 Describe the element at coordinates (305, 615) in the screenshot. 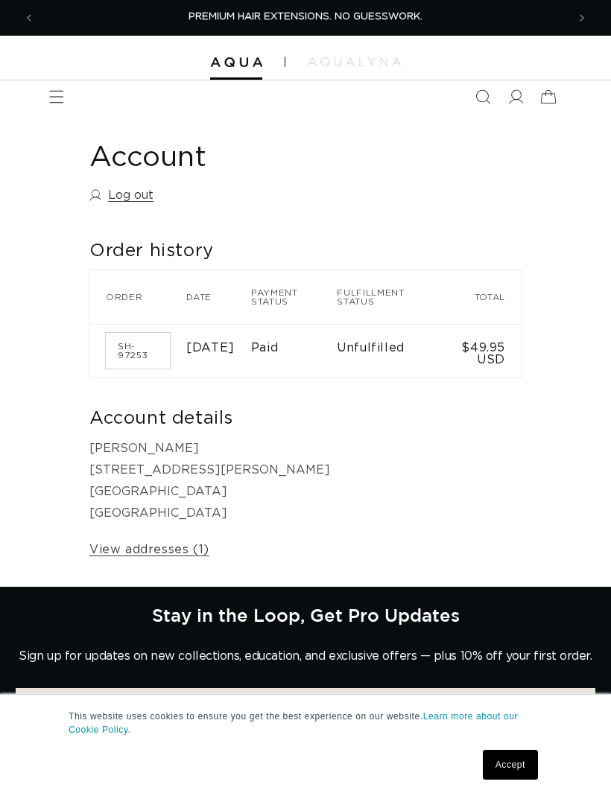

I see `h2: Stay in the Loop, Get Pro Updates` at that location.